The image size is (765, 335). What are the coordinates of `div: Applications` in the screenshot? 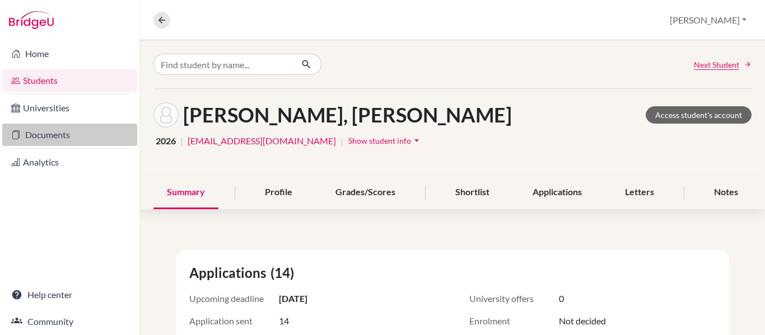 It's located at (557, 193).